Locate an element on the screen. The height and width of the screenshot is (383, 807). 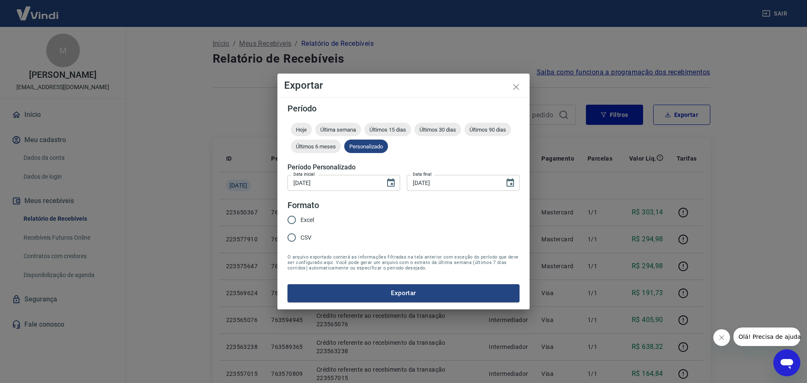
span: Hoje is located at coordinates (301, 129).